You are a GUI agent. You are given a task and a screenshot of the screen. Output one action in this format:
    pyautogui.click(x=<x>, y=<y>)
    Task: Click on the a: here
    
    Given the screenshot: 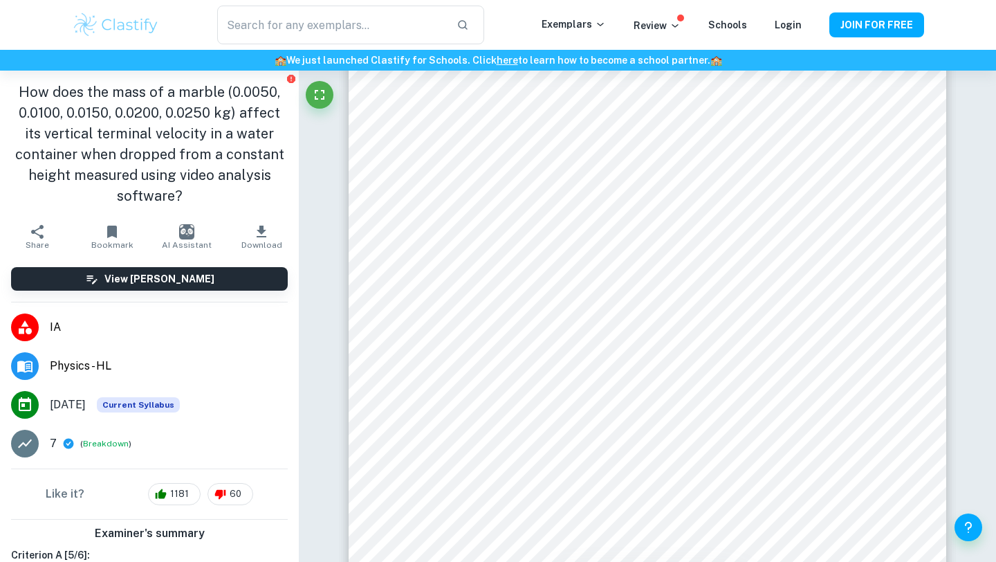 What is the action you would take?
    pyautogui.click(x=507, y=60)
    